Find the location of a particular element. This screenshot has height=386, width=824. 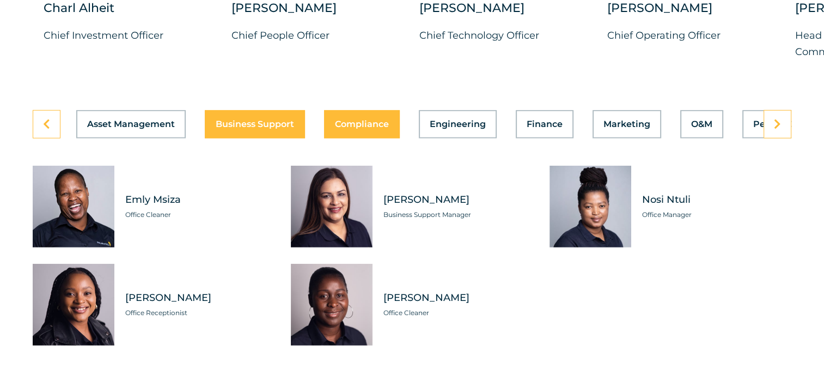

span: Business Support is located at coordinates (255, 124).